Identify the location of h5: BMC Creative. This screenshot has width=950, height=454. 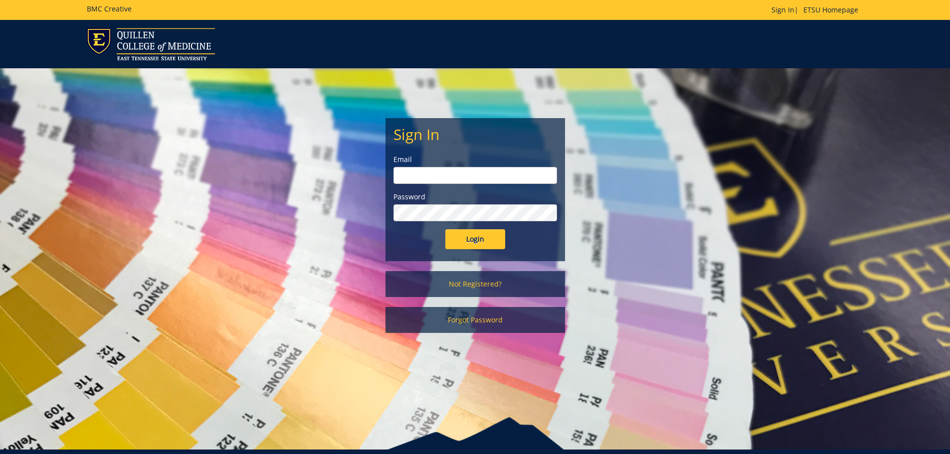
(109, 8).